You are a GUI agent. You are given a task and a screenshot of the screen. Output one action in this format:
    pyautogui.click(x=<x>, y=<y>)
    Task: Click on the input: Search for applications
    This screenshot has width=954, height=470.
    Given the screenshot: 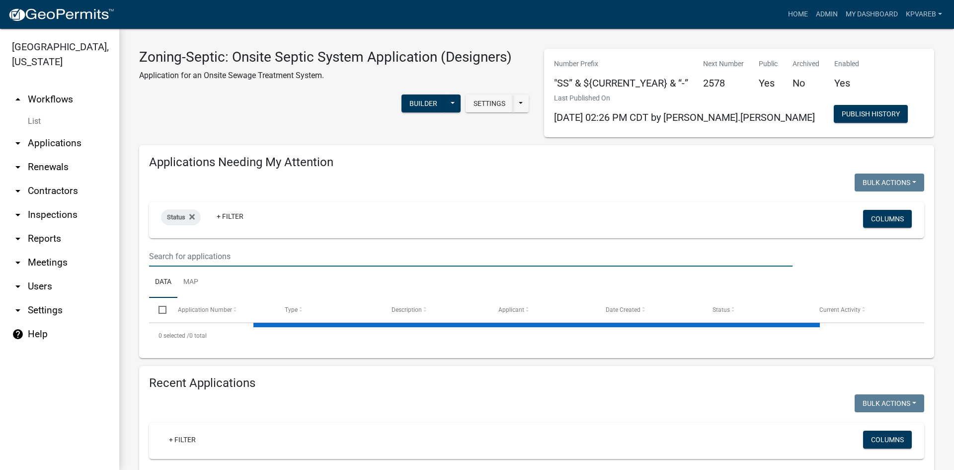 What is the action you would take?
    pyautogui.click(x=471, y=256)
    